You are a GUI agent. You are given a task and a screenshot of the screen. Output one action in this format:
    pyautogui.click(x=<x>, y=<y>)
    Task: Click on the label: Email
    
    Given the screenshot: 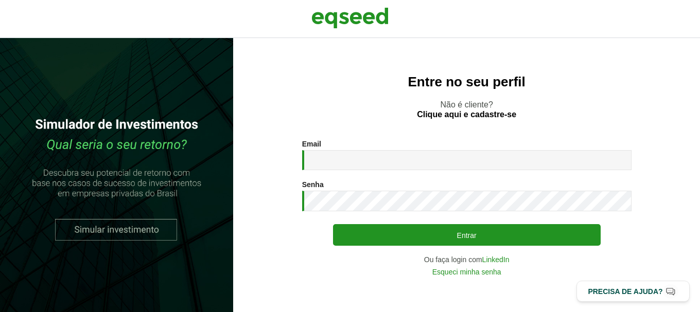 What is the action you would take?
    pyautogui.click(x=311, y=144)
    